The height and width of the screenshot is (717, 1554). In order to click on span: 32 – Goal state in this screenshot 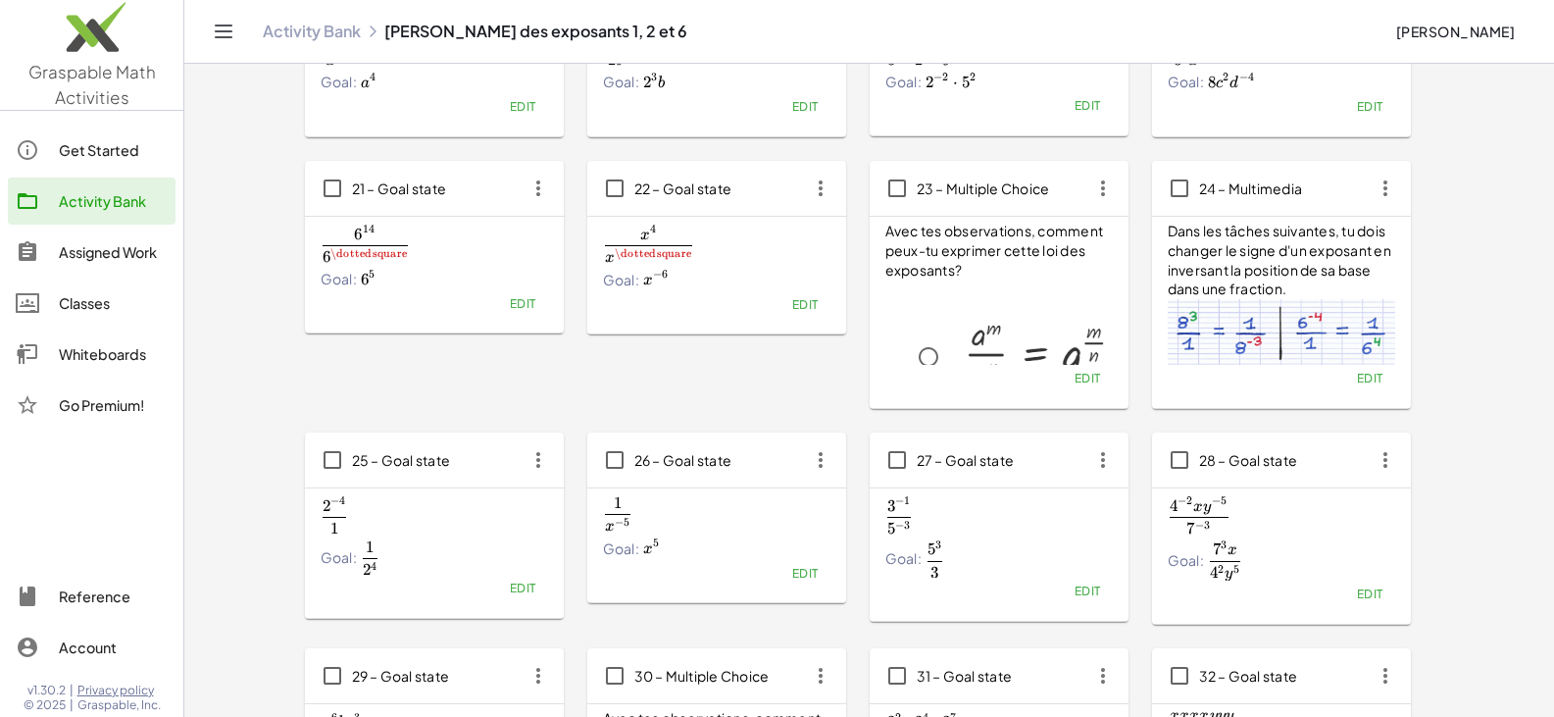, I will do `click(1248, 676)`.